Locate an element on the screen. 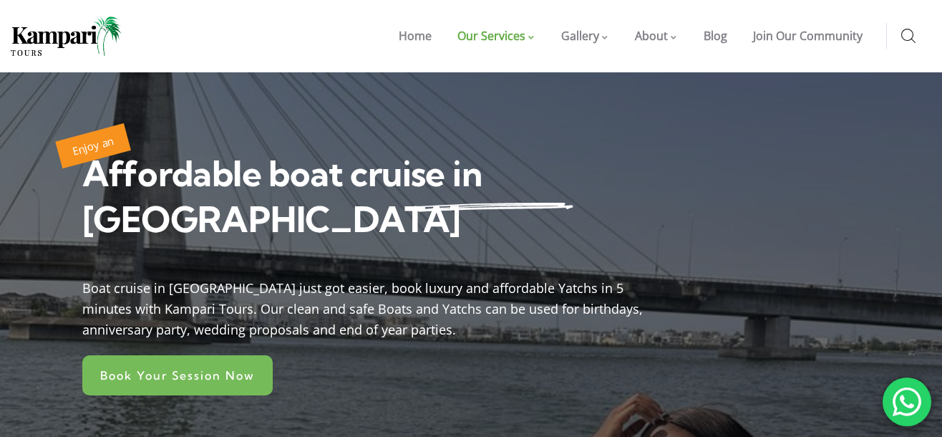  span: Our Services is located at coordinates (491, 36).